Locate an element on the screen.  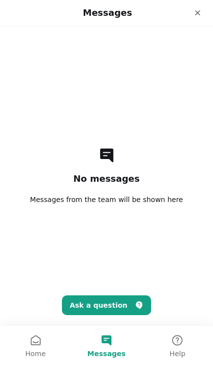
button: Messages is located at coordinates (106, 346).